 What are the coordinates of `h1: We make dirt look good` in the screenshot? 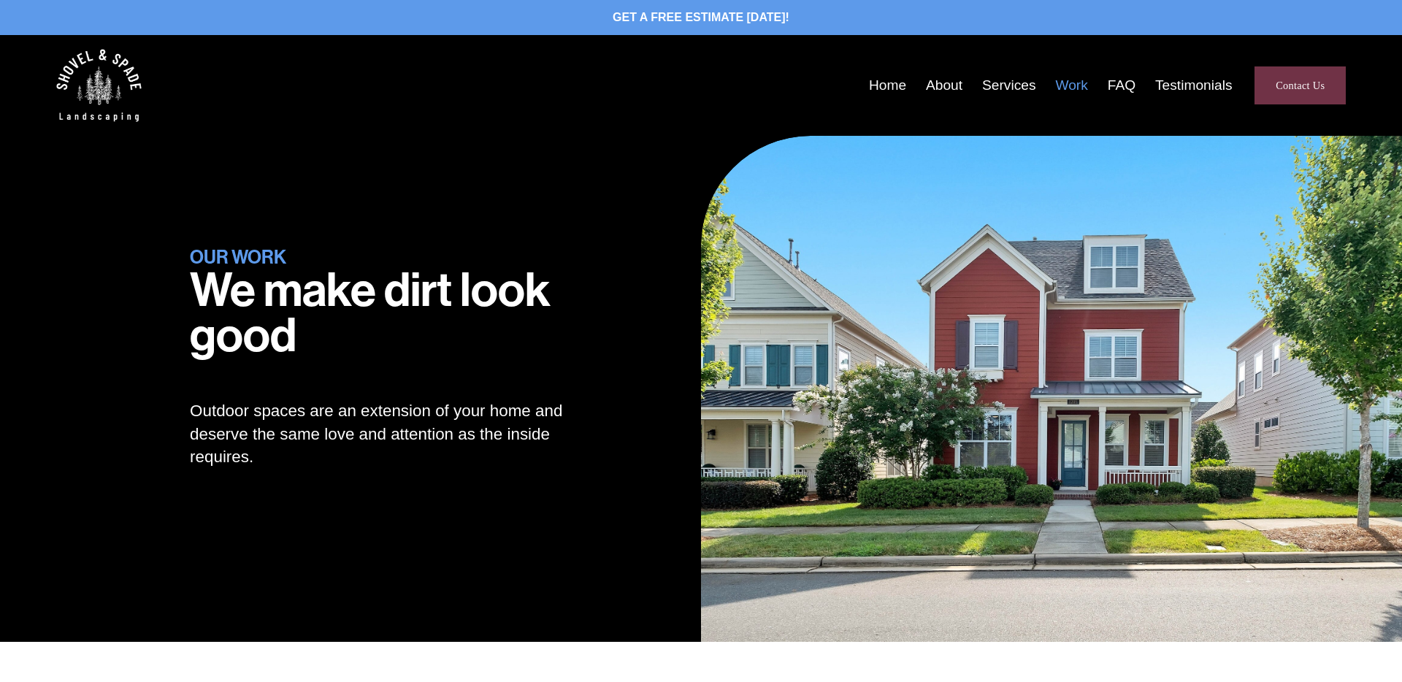 It's located at (402, 313).